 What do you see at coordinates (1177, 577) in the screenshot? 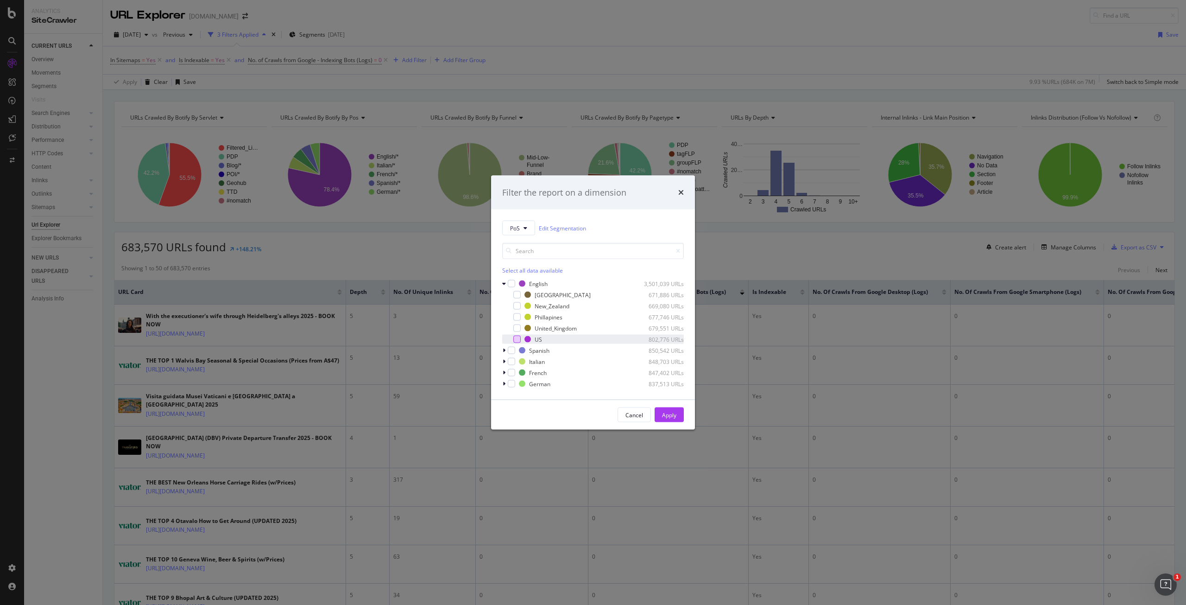
I see `span: 1` at bounding box center [1177, 577].